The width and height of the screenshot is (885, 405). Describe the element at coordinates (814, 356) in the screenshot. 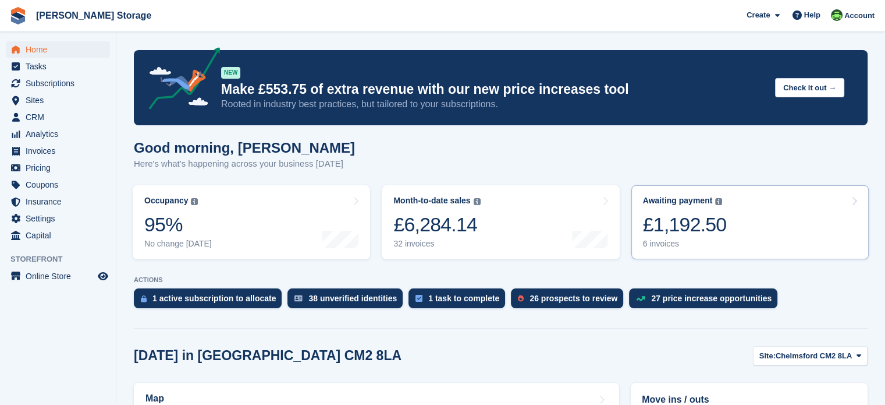

I see `span: Chelmsford CM2 8LA` at that location.